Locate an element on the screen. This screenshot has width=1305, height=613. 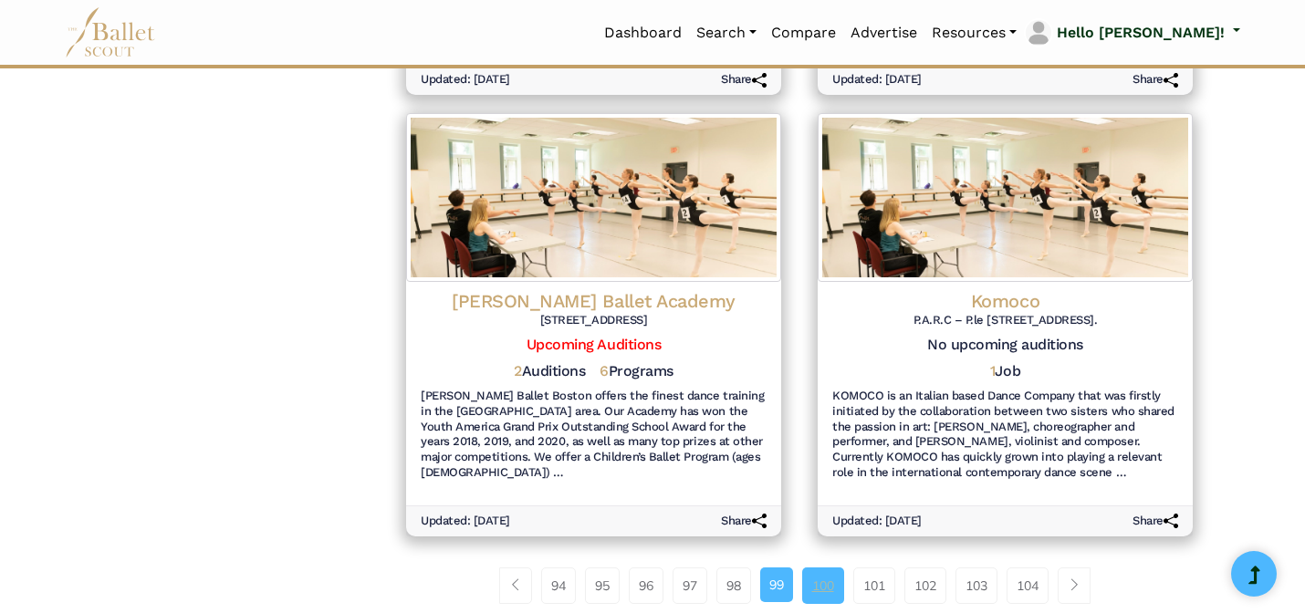
a: Upcoming Auditions is located at coordinates (593, 344).